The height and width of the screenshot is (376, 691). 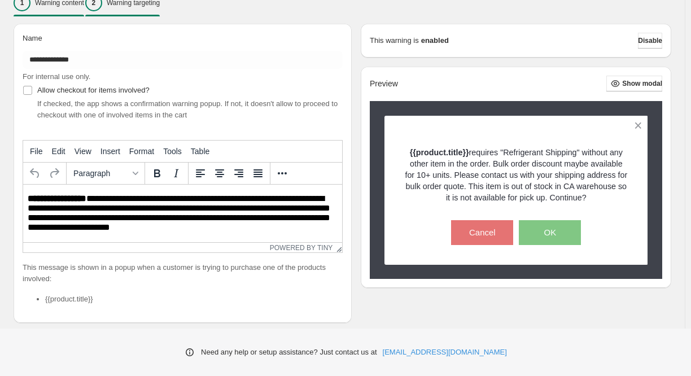 I want to click on span: Insert, so click(x=110, y=151).